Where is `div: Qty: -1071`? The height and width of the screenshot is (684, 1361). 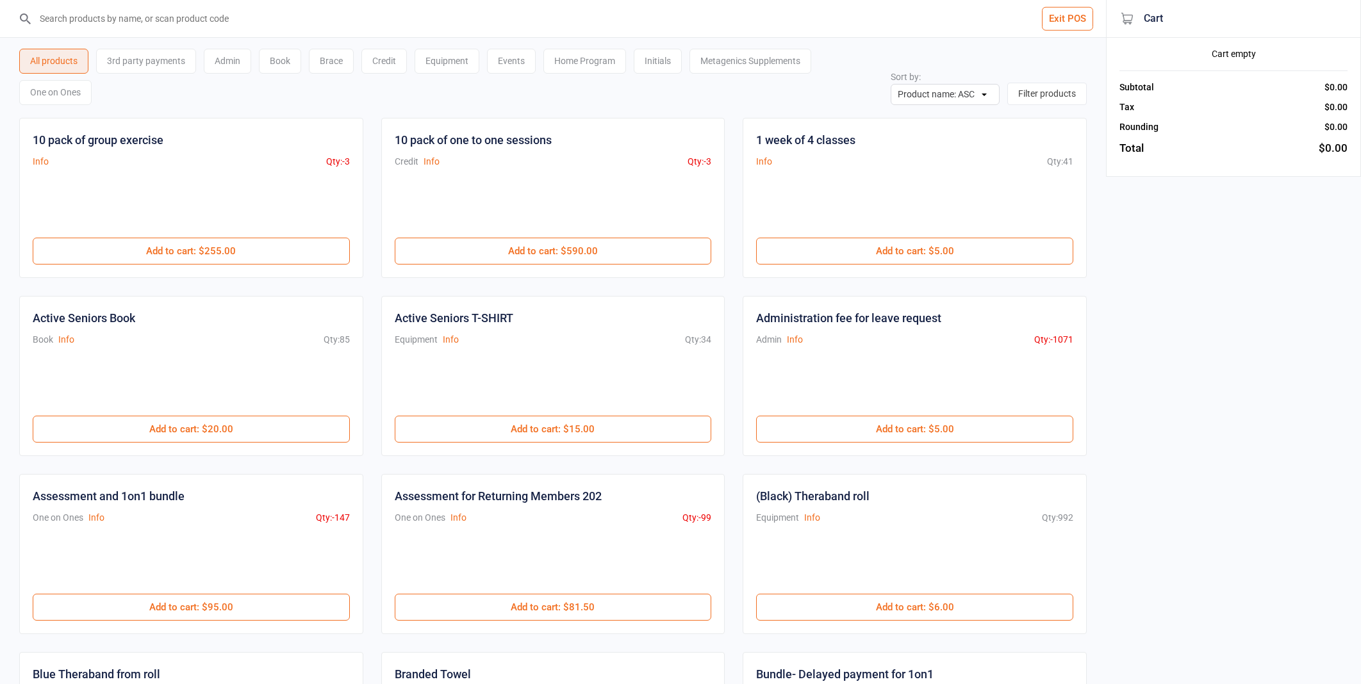
div: Qty: -1071 is located at coordinates (1053, 340).